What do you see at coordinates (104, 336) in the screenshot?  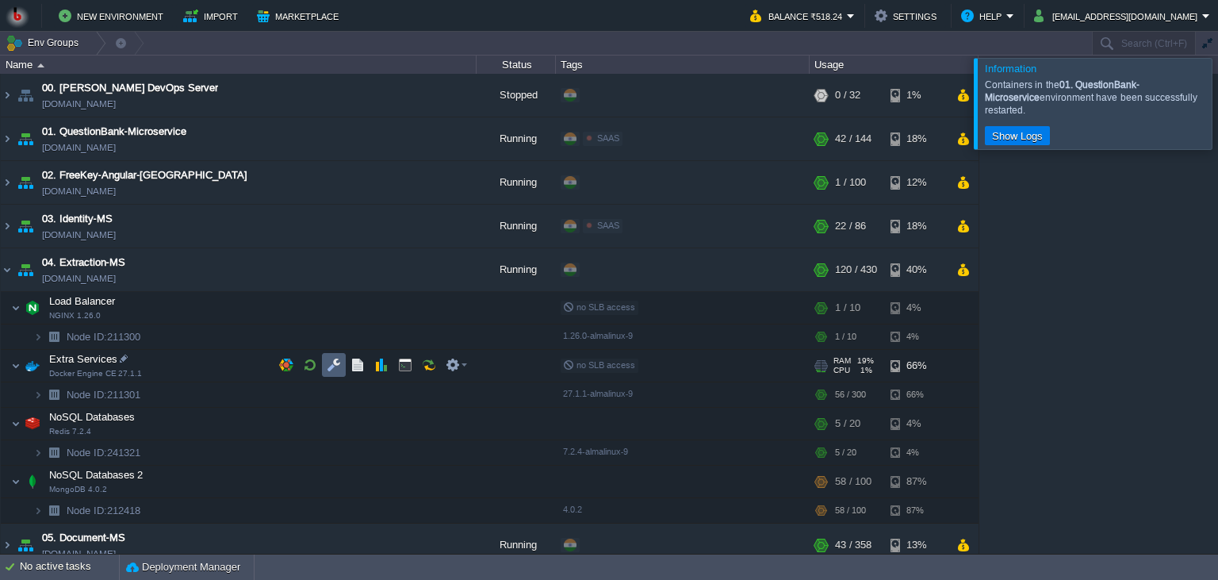 I see `a: Node ID:211300` at bounding box center [104, 336].